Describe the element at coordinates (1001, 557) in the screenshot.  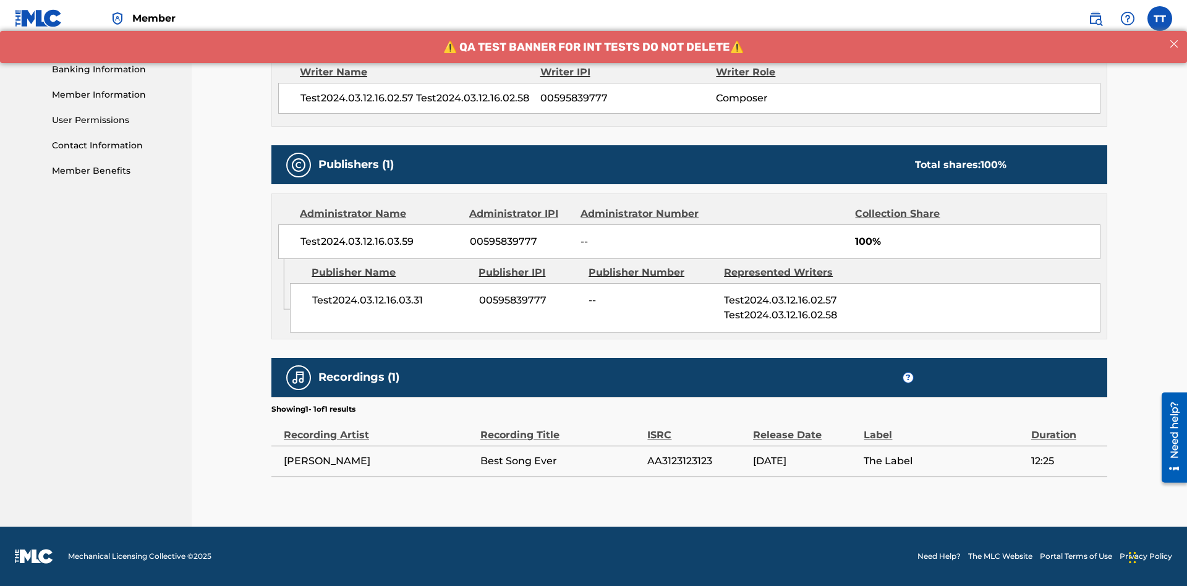
I see `a: The MLC Website` at that location.